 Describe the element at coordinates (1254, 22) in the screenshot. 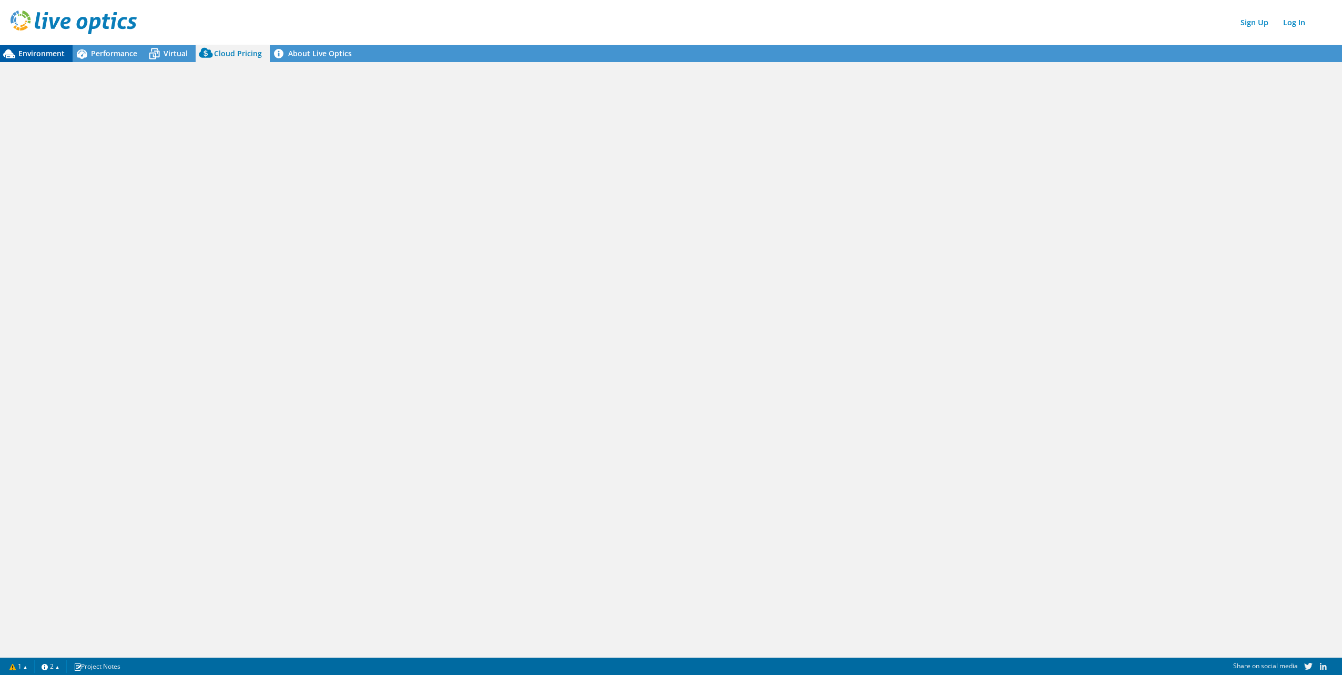

I see `a: Sign Up` at that location.